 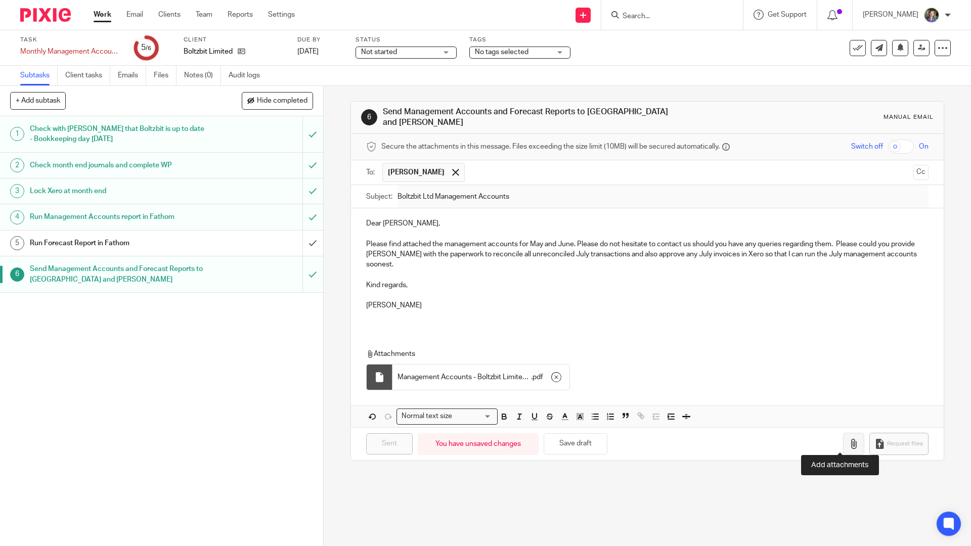 I want to click on button: Hide completed, so click(x=277, y=101).